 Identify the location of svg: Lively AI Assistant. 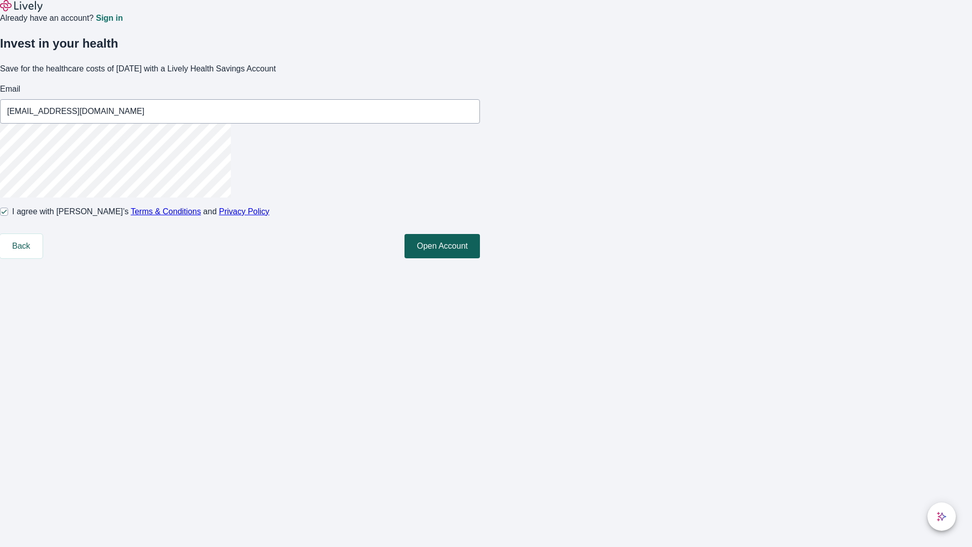
(942, 516).